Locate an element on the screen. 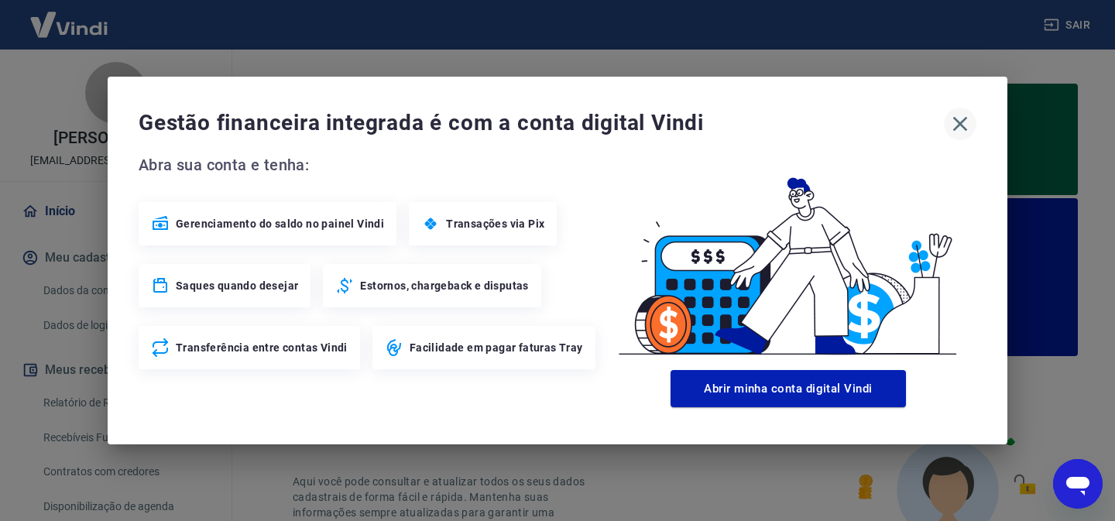  span: Estornos, chargeback e disputas is located at coordinates (444, 286).